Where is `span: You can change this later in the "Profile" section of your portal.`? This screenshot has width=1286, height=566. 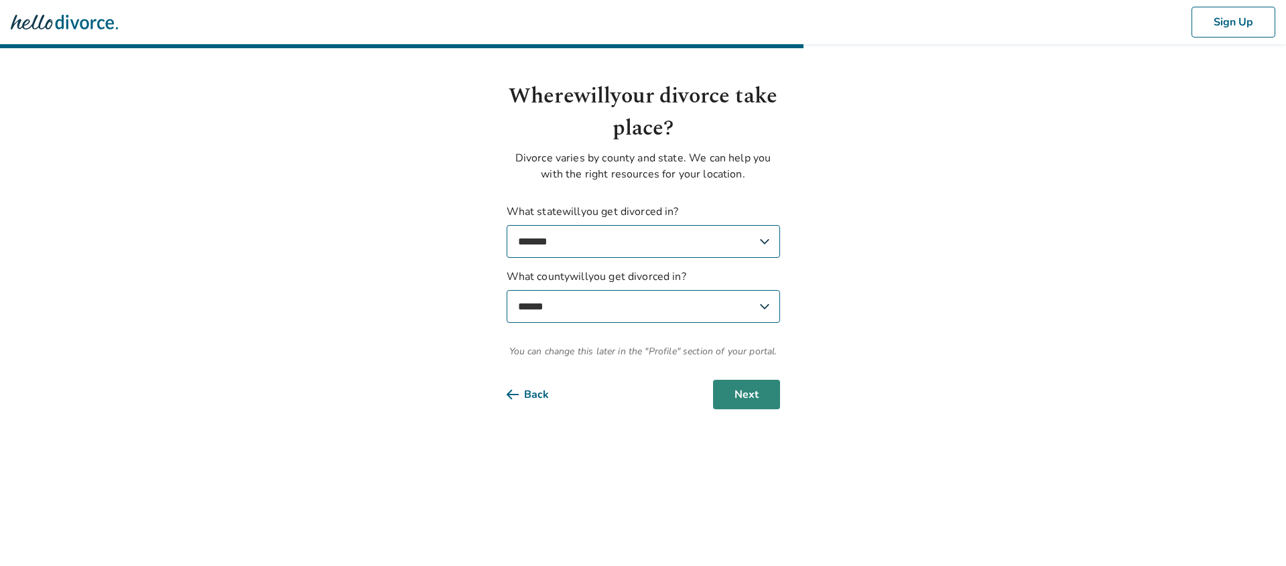
span: You can change this later in the "Profile" section of your portal. is located at coordinates (643, 351).